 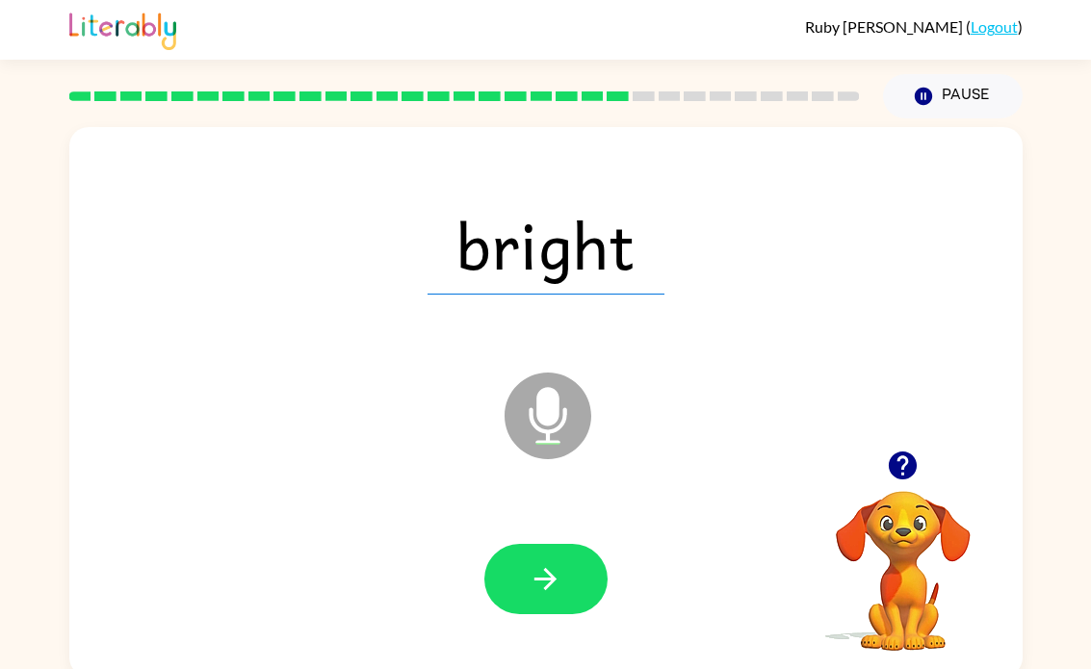 I want to click on button: Pause, so click(x=952, y=96).